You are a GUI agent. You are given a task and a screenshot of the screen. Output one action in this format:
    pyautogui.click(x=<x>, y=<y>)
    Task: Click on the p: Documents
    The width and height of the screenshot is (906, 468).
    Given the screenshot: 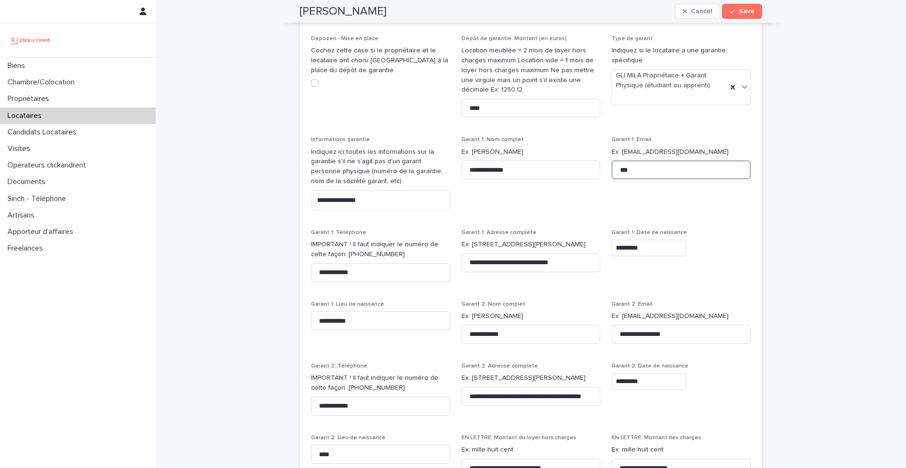 What is the action you would take?
    pyautogui.click(x=28, y=182)
    